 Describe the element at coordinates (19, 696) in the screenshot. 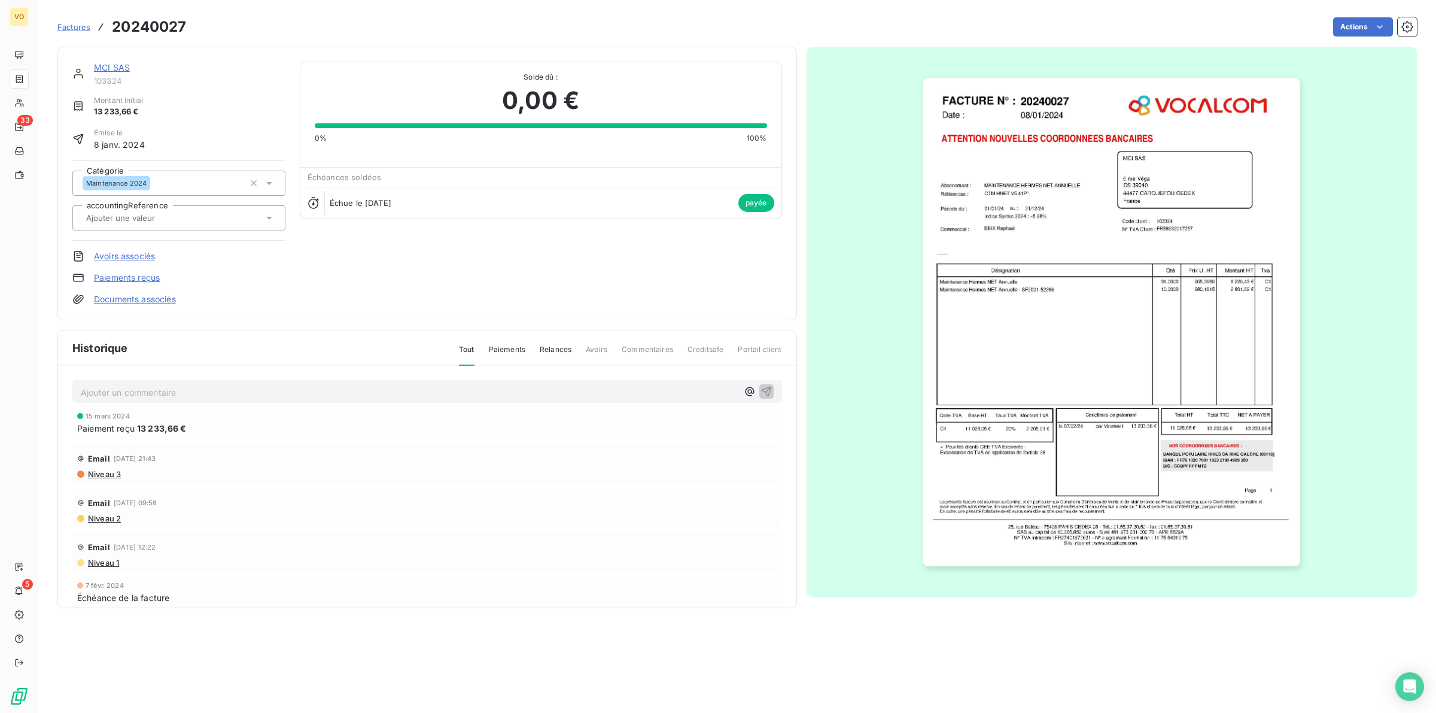

I see `img: Logo LeanPay` at that location.